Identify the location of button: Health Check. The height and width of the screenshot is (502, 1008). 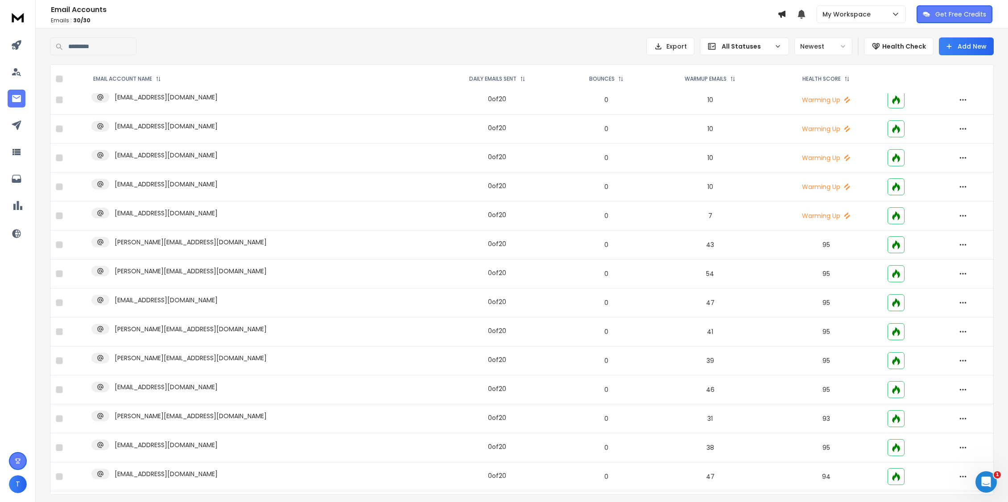
(898, 46).